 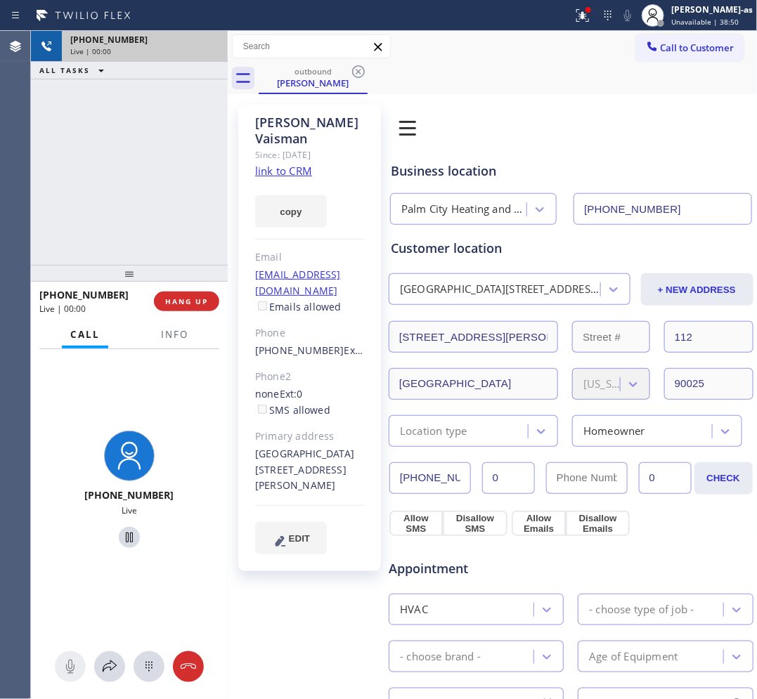 I want to click on span: HANG UP, so click(x=186, y=302).